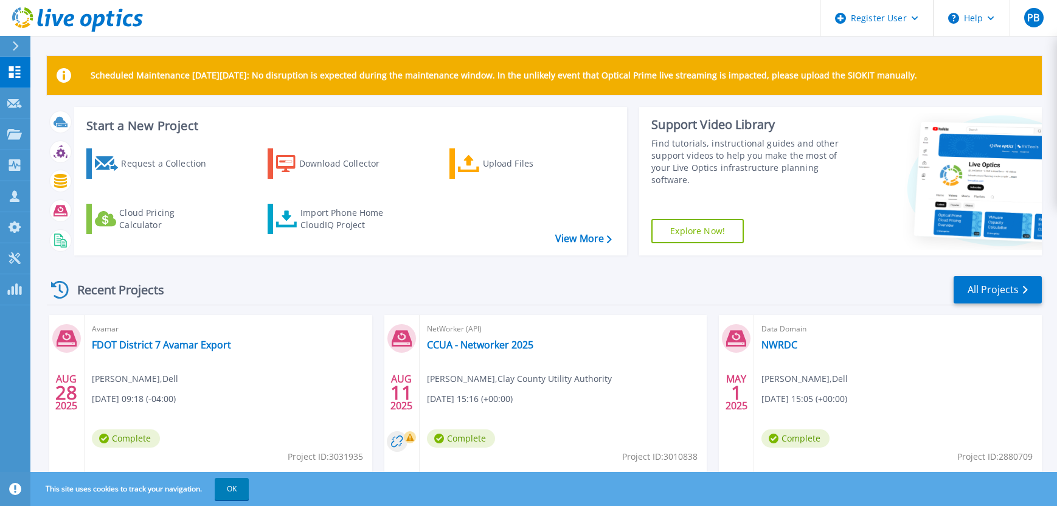 The image size is (1057, 506). Describe the element at coordinates (898, 329) in the screenshot. I see `span: Data Domain` at that location.